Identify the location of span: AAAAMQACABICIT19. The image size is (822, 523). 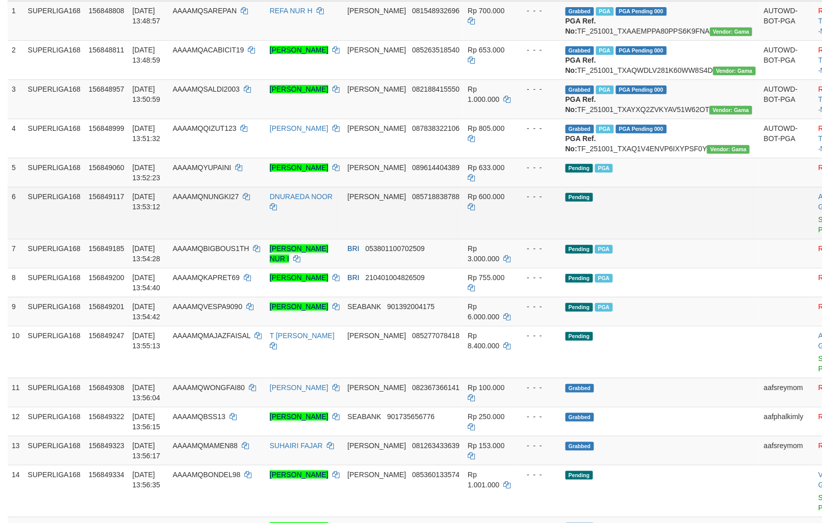
(208, 50).